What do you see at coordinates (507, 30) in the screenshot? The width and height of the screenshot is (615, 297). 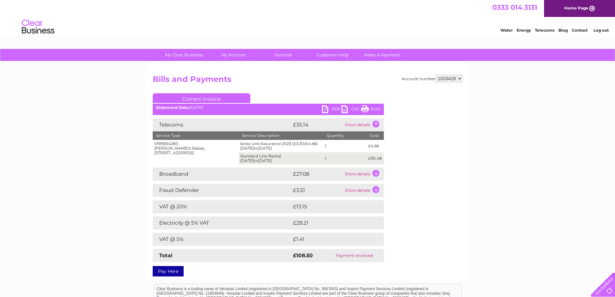 I see `a: Water` at bounding box center [507, 30].